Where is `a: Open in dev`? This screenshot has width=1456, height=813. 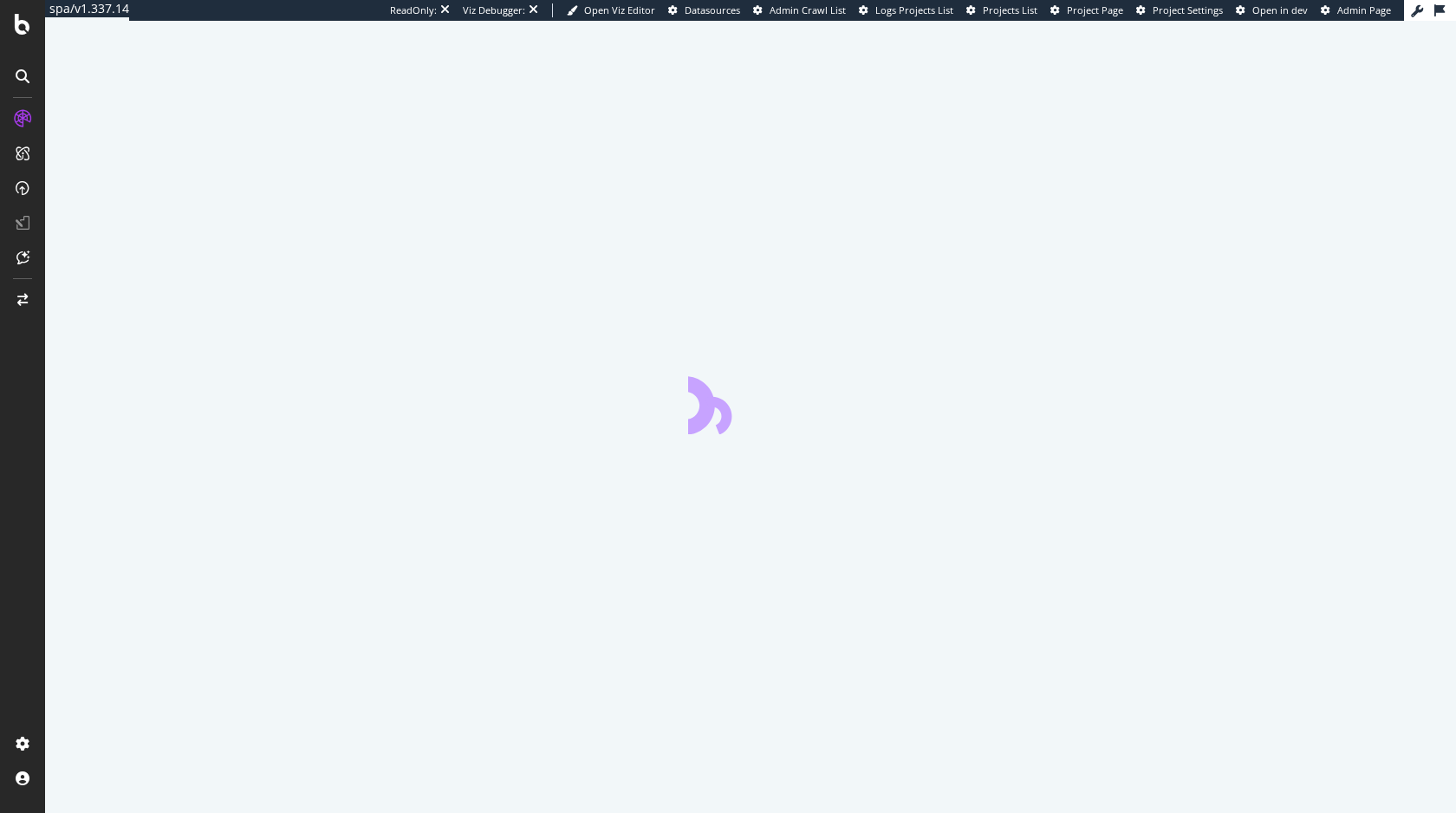
a: Open in dev is located at coordinates (1271, 11).